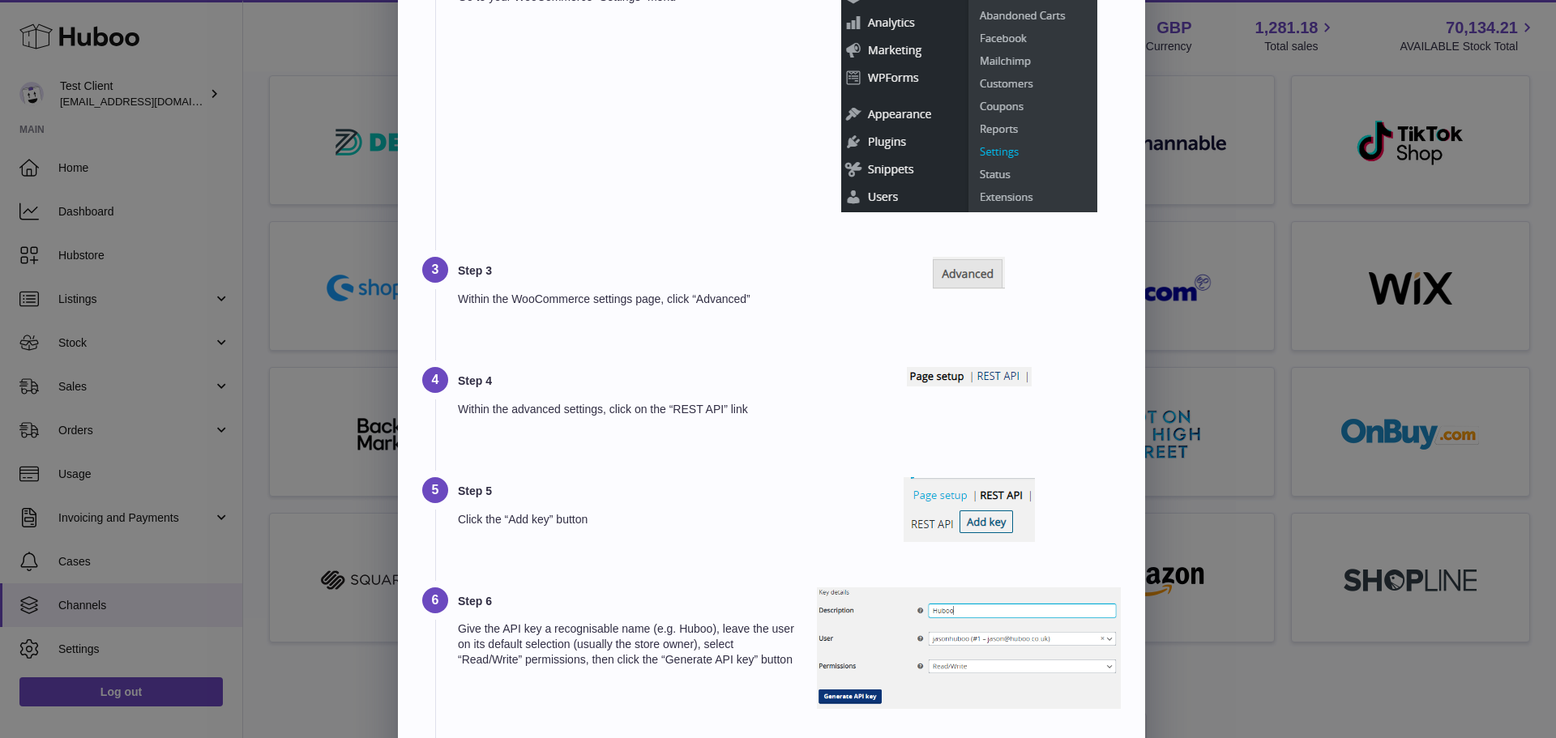 The height and width of the screenshot is (738, 1556). What do you see at coordinates (626, 299) in the screenshot?
I see `p: Within the WooCommerce settings page, click “Advanced”` at bounding box center [626, 299].